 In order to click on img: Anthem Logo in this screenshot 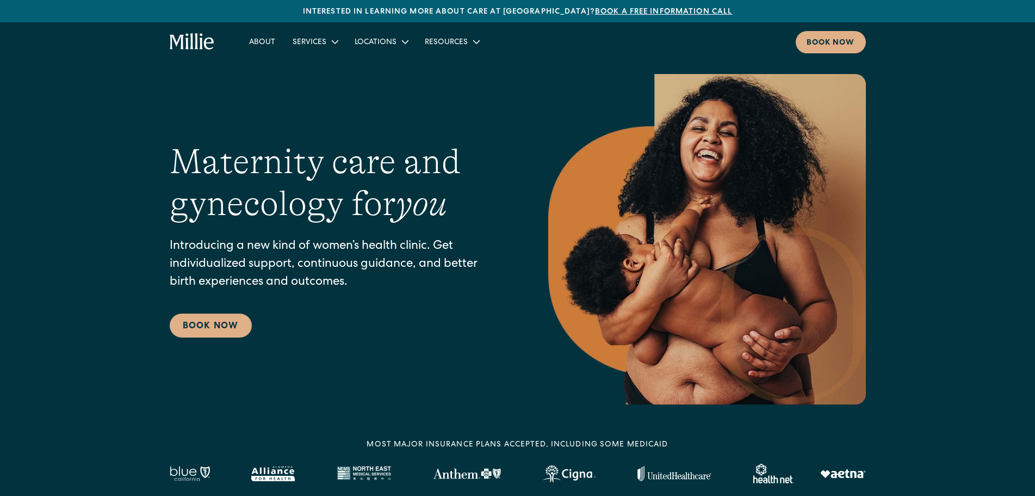, I will do `click(467, 473)`.